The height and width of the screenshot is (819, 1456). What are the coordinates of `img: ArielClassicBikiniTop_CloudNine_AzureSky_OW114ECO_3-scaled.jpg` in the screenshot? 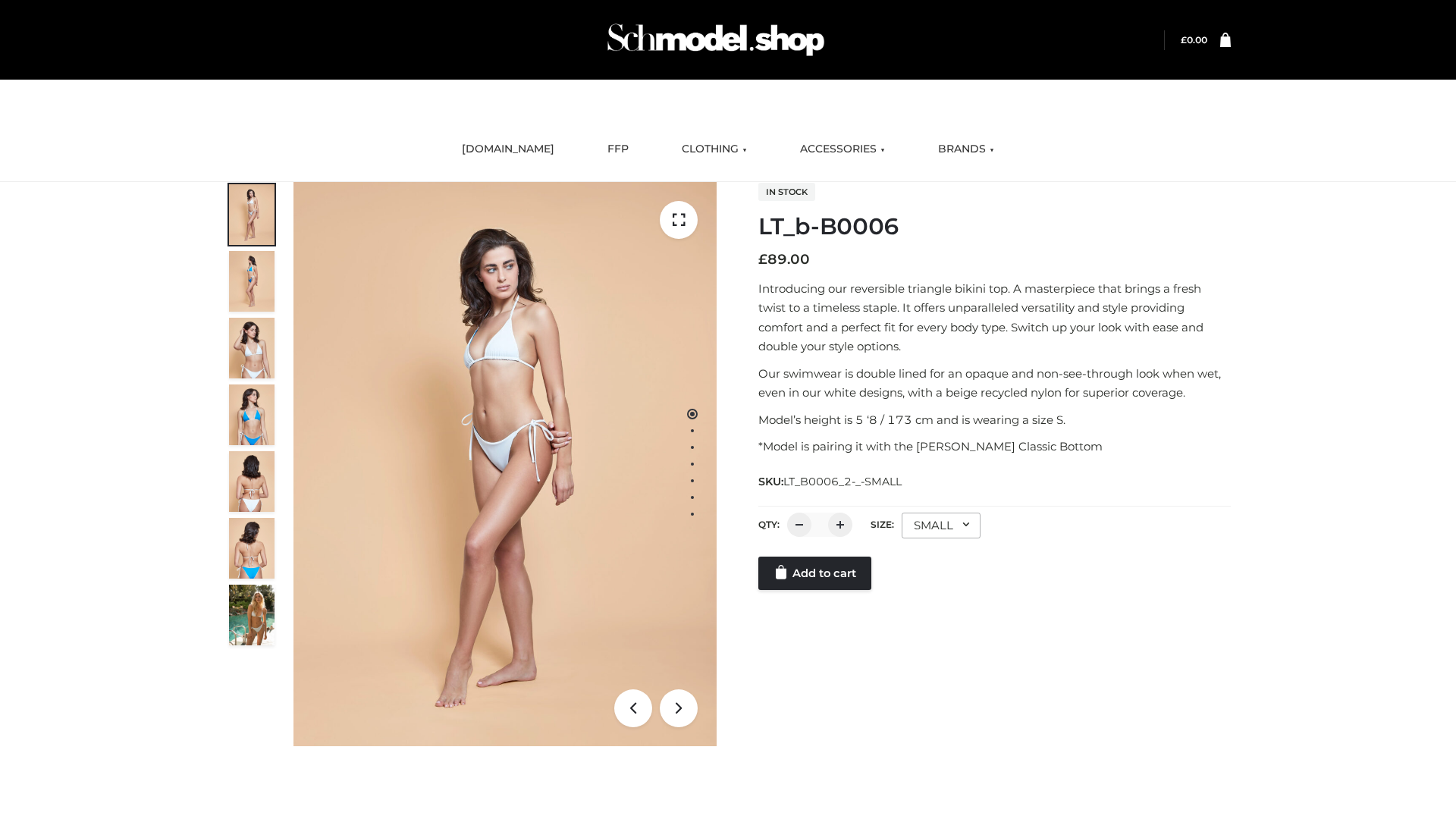 It's located at (252, 348).